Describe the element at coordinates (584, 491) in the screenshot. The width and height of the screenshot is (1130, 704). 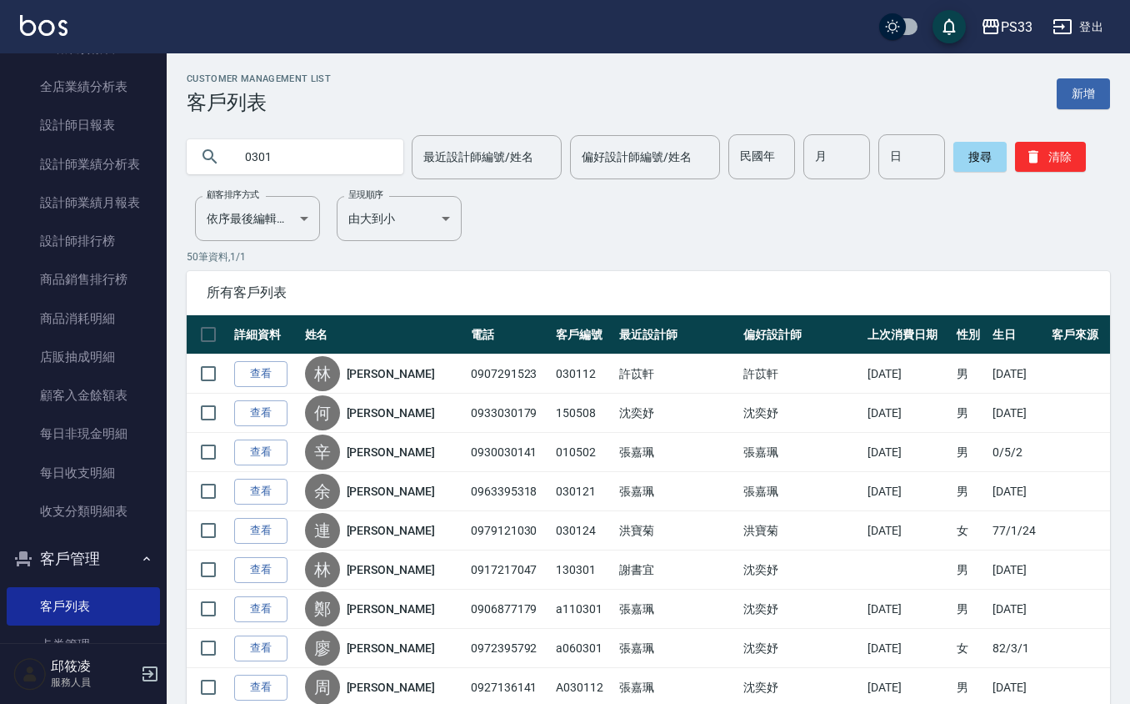
I see `td: 030121` at that location.